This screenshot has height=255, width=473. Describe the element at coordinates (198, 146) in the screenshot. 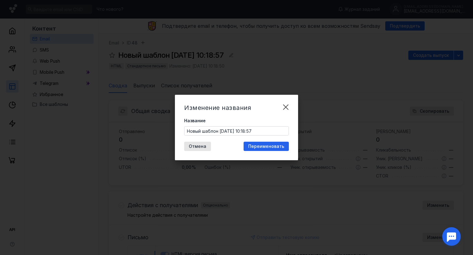

I see `span: Отмена` at that location.